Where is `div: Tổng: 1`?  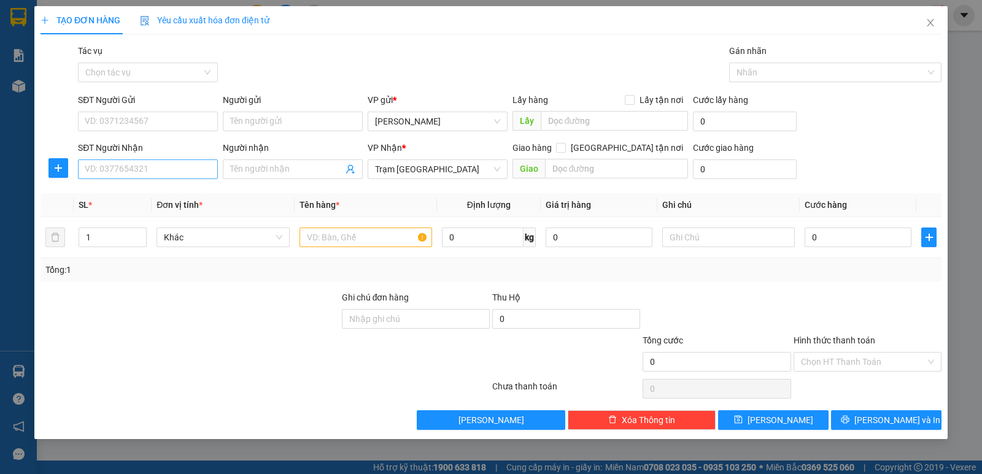
div: Tổng: 1 is located at coordinates (212, 270).